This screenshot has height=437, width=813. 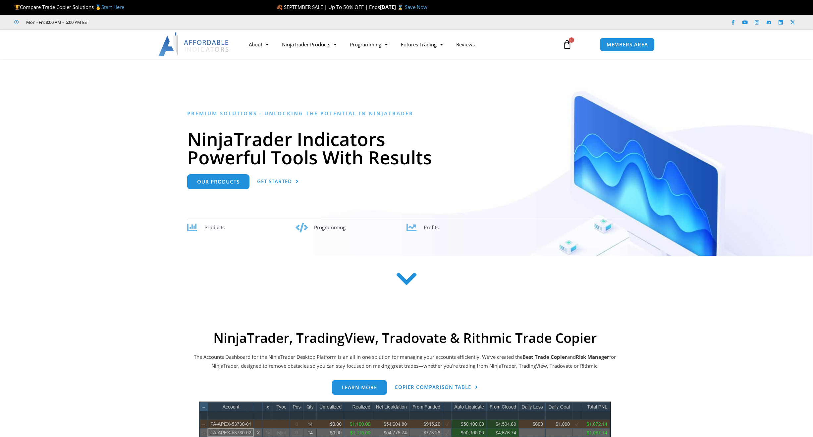 I want to click on span: Products, so click(x=214, y=227).